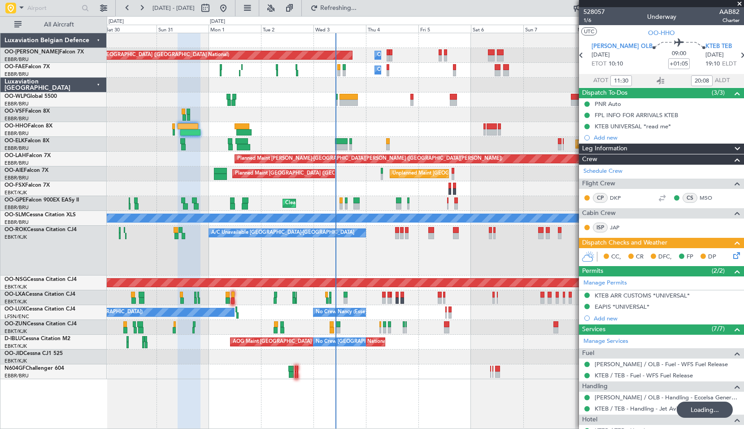  Describe the element at coordinates (622, 306) in the screenshot. I see `div: EAPIS *UNIVERSAL*` at that location.